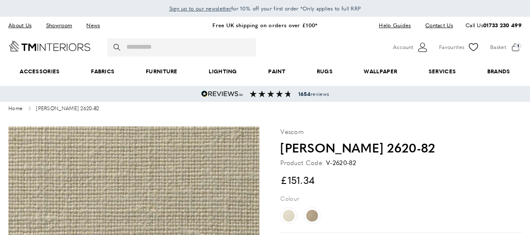 This screenshot has width=530, height=235. Describe the element at coordinates (49, 46) in the screenshot. I see `a: Go to Home page` at that location.